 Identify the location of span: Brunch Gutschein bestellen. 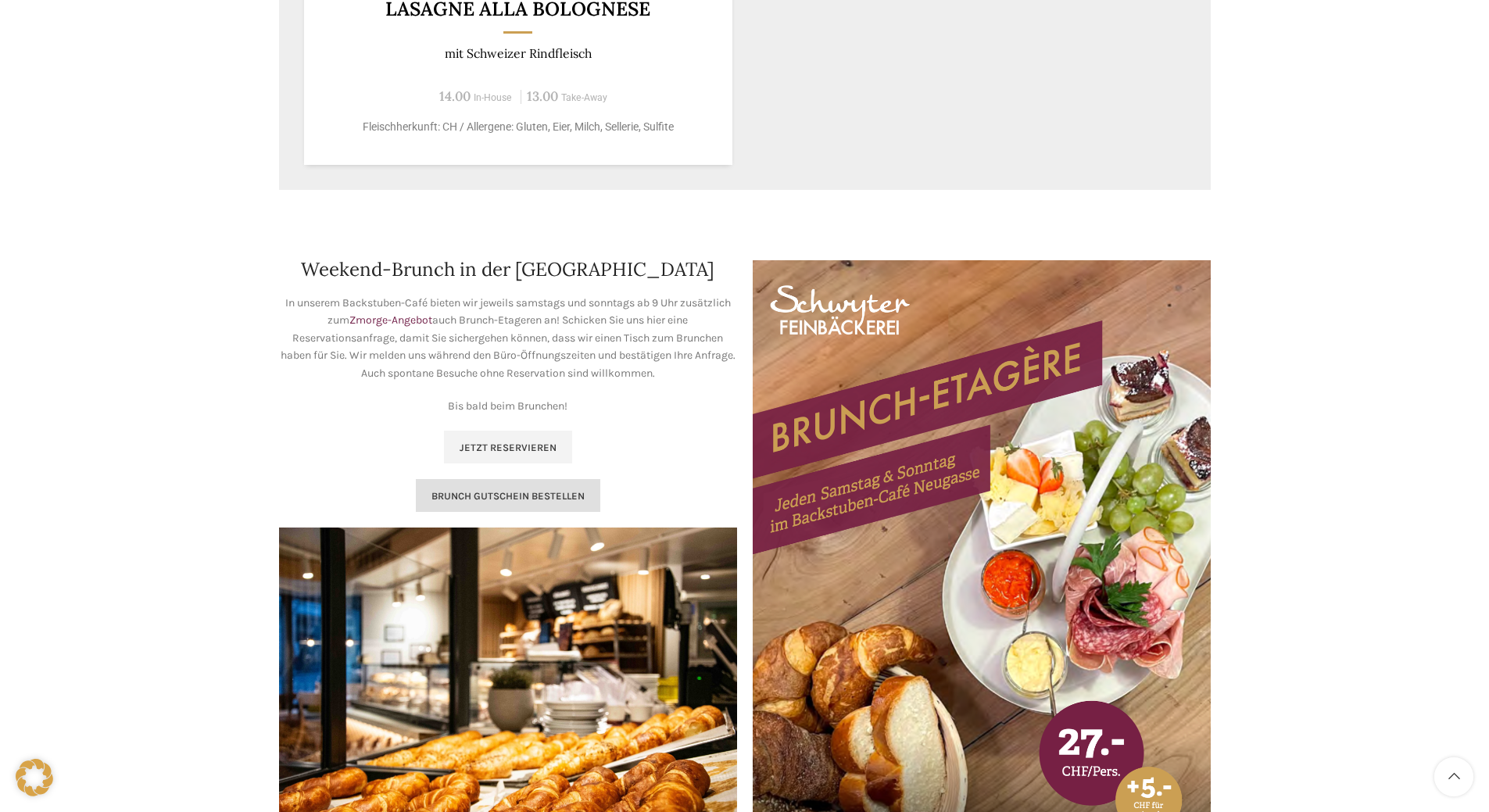
(508, 496).